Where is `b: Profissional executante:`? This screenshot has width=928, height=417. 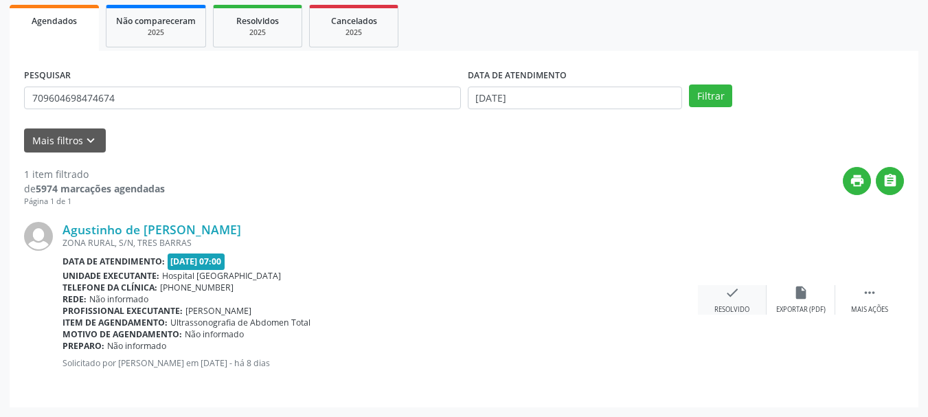 b: Profissional executante: is located at coordinates (122, 311).